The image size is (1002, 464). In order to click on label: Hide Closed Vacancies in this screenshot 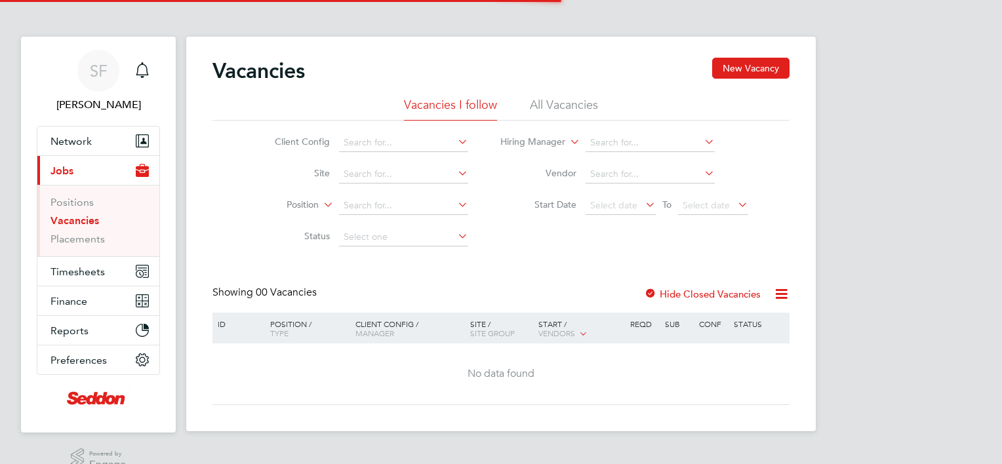, I will do `click(703, 294)`.